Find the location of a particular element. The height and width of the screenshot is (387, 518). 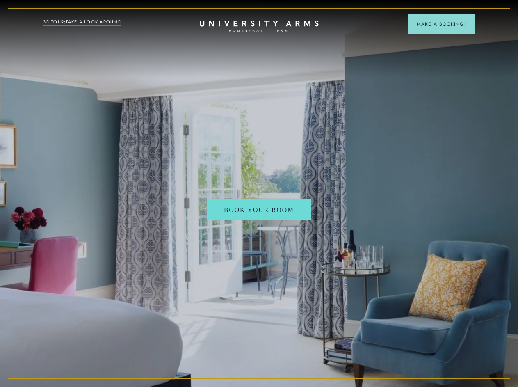

a: 3D TOUR:TAKE A LOOK AROUND is located at coordinates (82, 22).